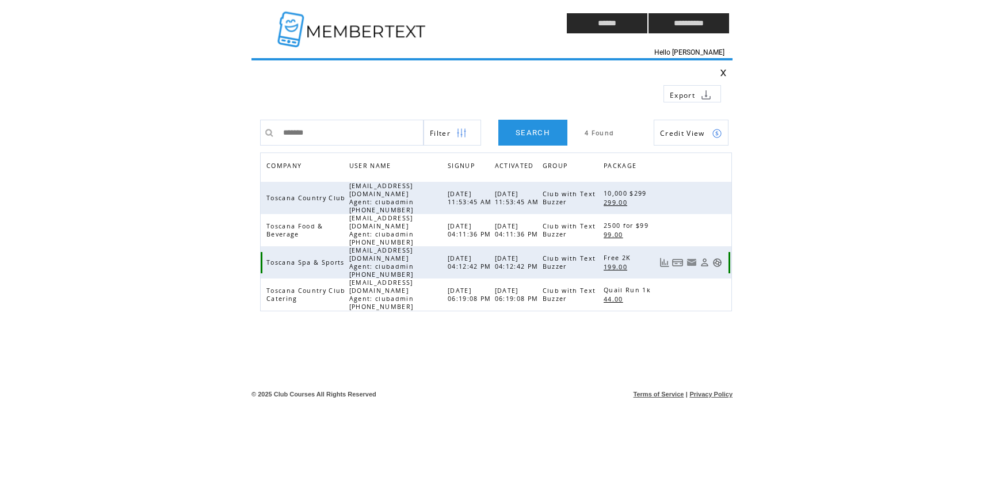 Image resolution: width=984 pixels, height=496 pixels. I want to click on span: Toscana Spa & Sports, so click(307, 262).